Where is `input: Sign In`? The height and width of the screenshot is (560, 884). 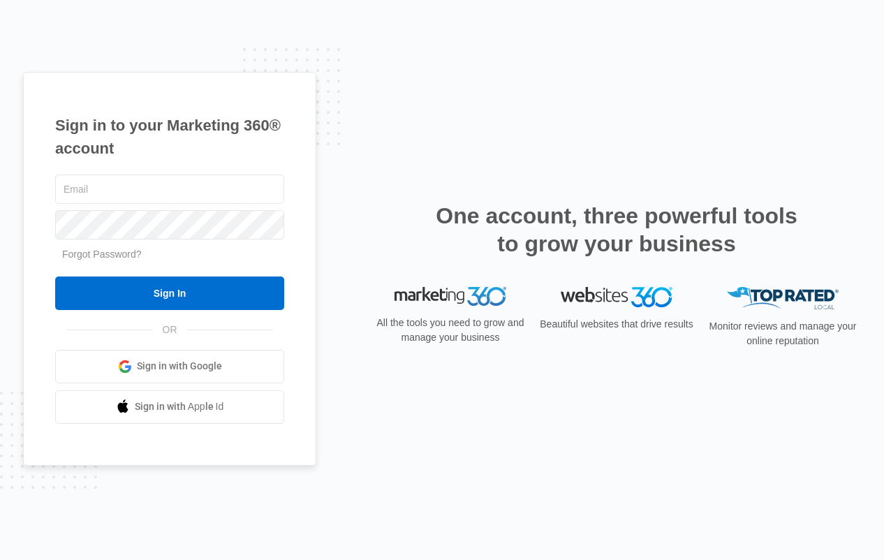 input: Sign In is located at coordinates (170, 293).